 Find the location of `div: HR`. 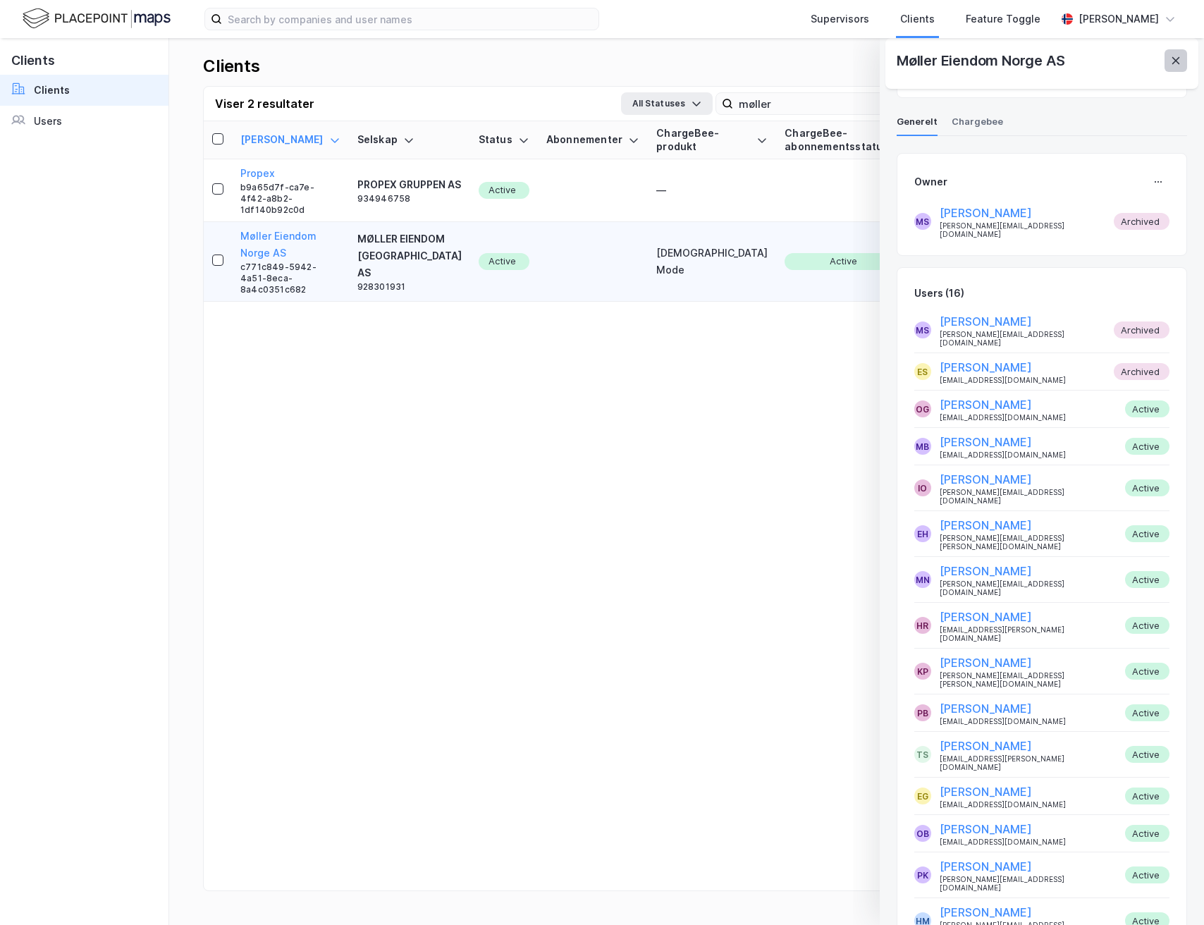

div: HR is located at coordinates (922, 625).